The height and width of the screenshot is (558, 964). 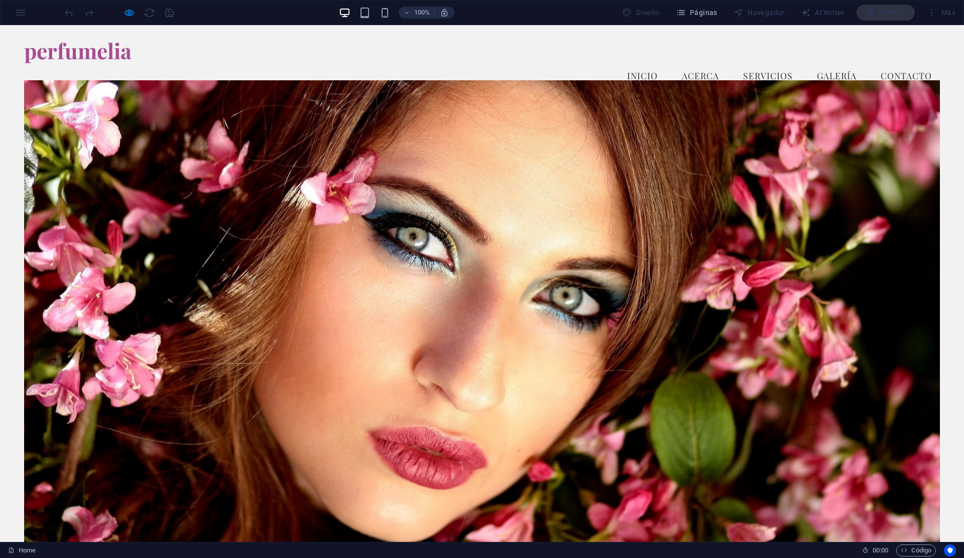 What do you see at coordinates (700, 51) in the screenshot?
I see `a: Acerca` at bounding box center [700, 51].